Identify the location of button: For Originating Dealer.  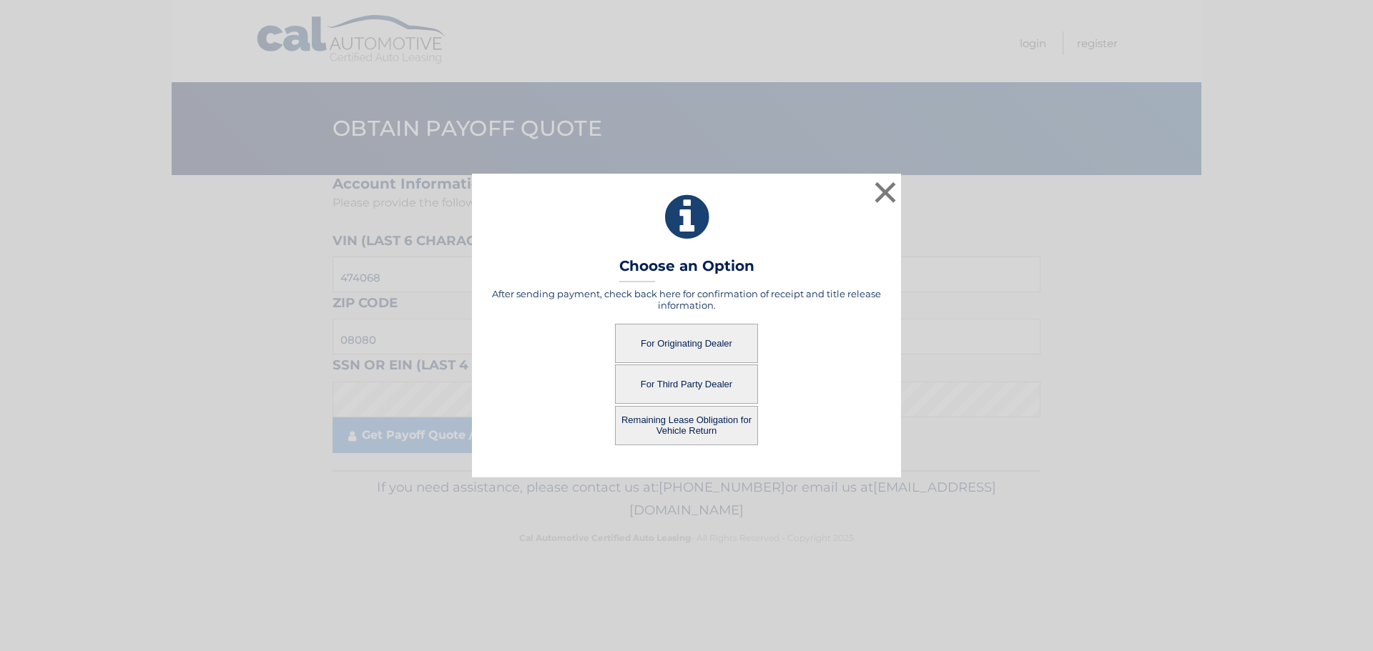
(686, 343).